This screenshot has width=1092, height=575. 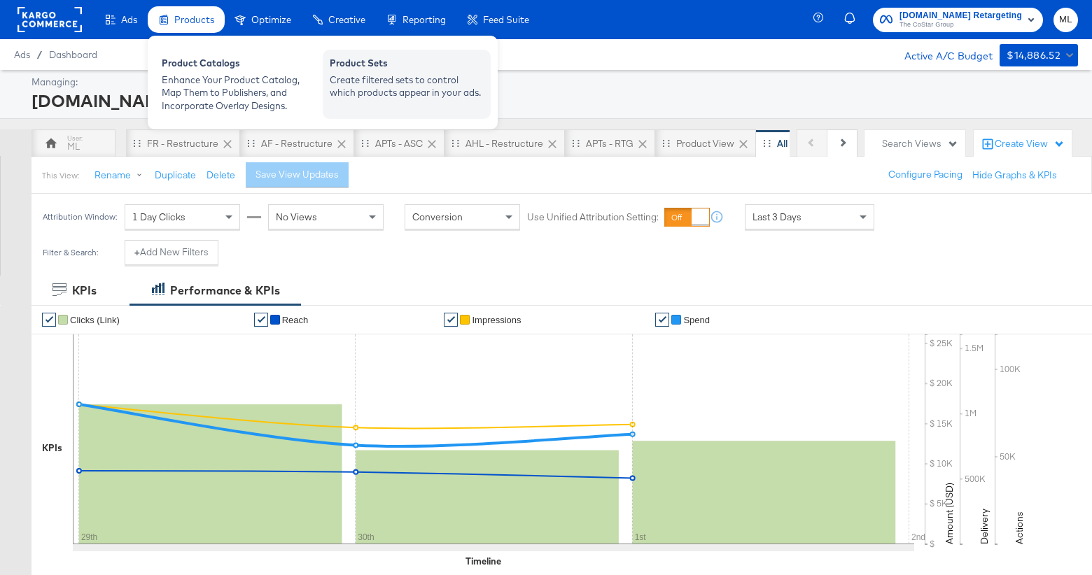 I want to click on div: ML, so click(x=74, y=146).